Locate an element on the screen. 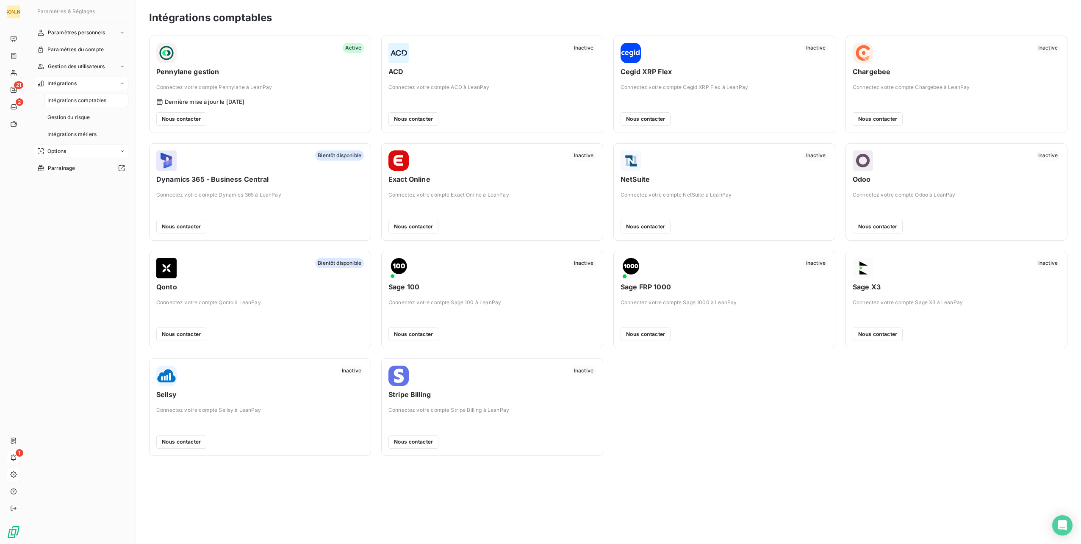 The image size is (1081, 544). span: Connectez votre compte Qonto à LeanPay is located at coordinates (260, 302).